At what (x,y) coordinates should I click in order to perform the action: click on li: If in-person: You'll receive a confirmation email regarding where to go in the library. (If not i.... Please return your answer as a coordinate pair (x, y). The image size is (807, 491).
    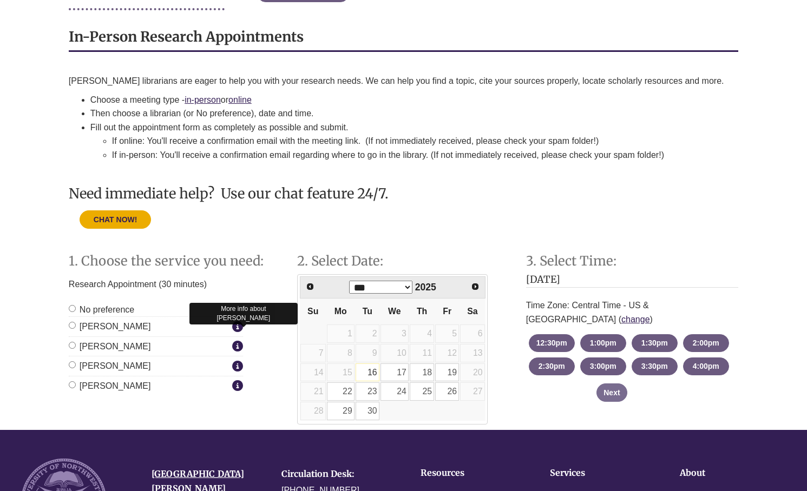
    Looking at the image, I should click on (425, 155).